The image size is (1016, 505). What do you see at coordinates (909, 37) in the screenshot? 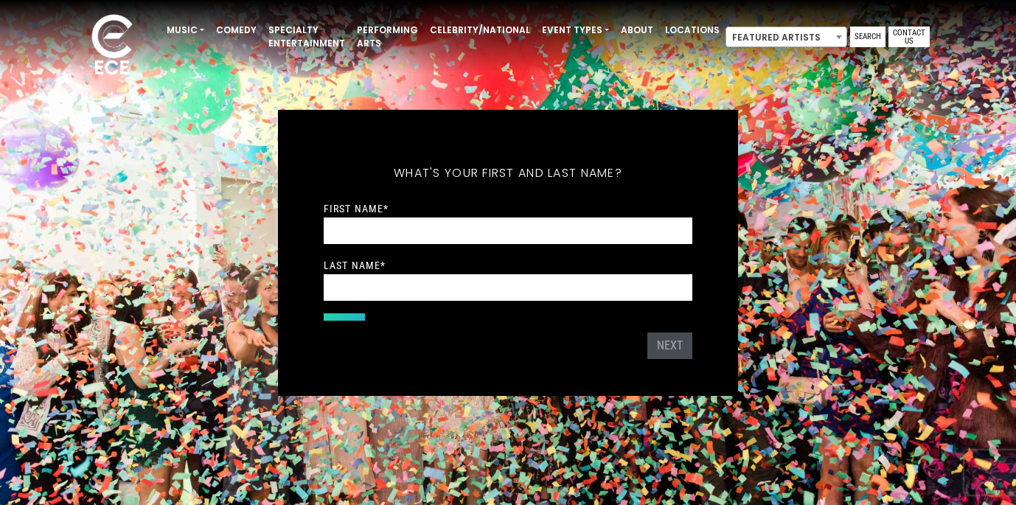
I see `a: Contact Us` at bounding box center [909, 37].